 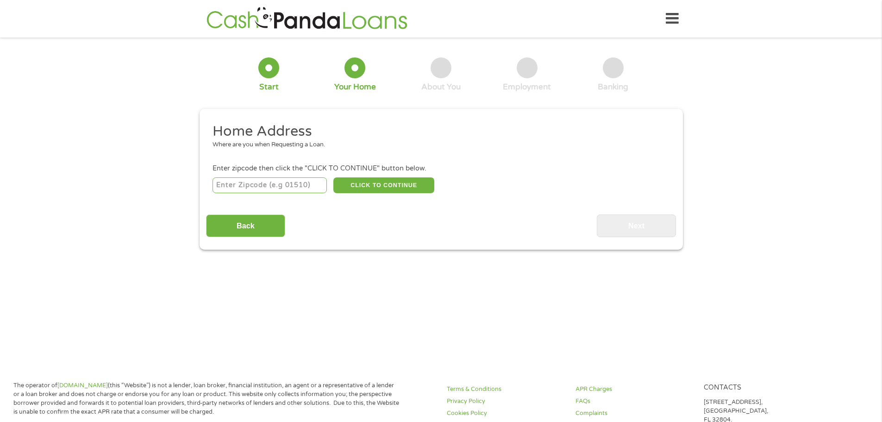 What do you see at coordinates (307, 19) in the screenshot?
I see `img: GetLoanNow Logo` at bounding box center [307, 19].